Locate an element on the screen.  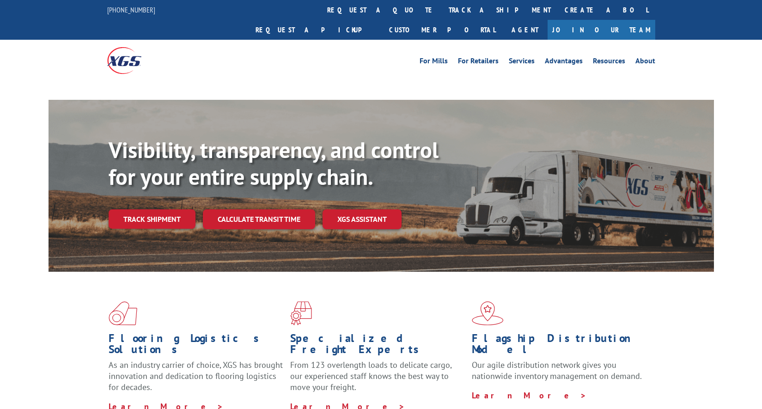
a: For Mills is located at coordinates (434, 62).